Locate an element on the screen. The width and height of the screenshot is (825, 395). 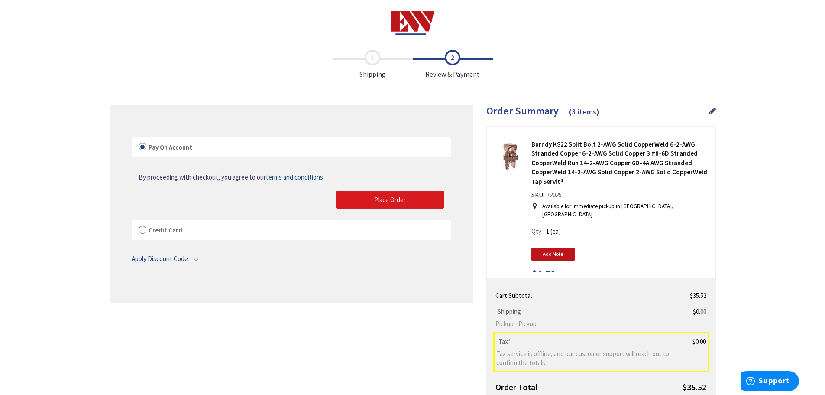
strong: Burndy KS22 Split Bolt 2-AWG Solid CopperWeld 6-2-AWG Stranded Copper 6-2-AWG Solid Copper 3 #8-6... is located at coordinates (620, 162).